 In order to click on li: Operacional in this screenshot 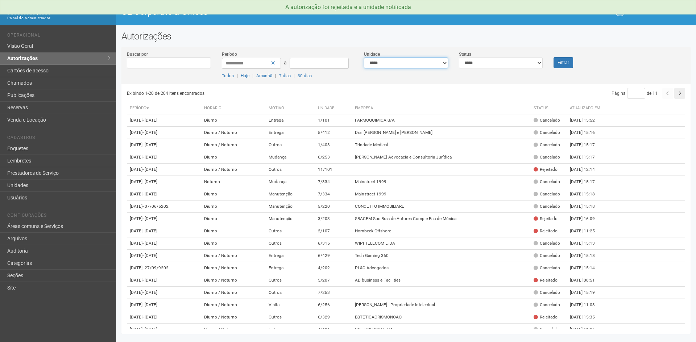, I will do `click(59, 36)`.